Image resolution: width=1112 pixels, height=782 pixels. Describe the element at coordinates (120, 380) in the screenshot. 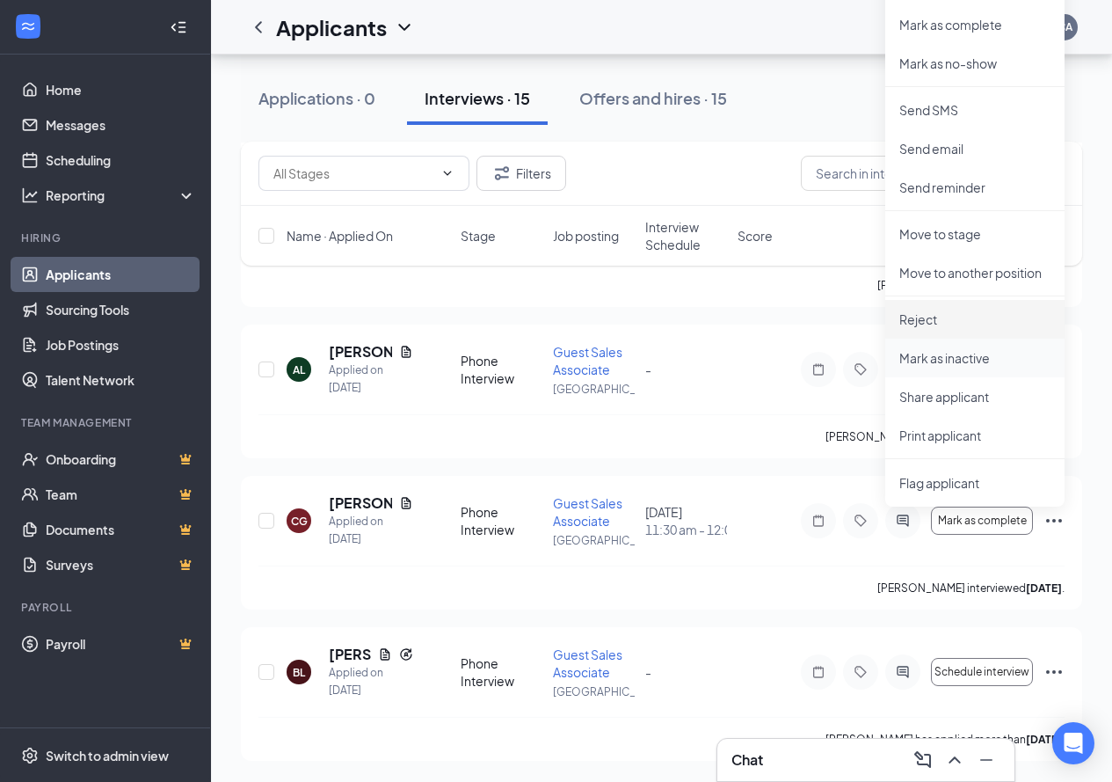

I see `a: Talent Network` at that location.